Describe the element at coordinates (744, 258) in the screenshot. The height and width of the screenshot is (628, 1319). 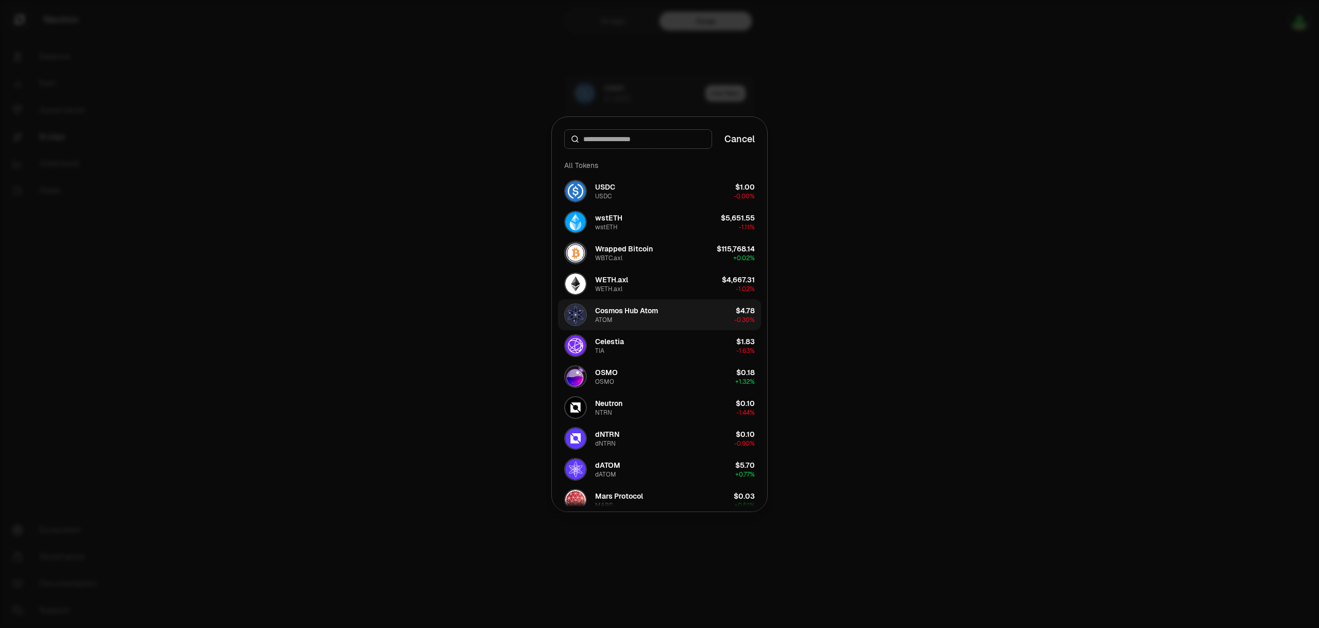
I see `span: + 0.02%` at that location.